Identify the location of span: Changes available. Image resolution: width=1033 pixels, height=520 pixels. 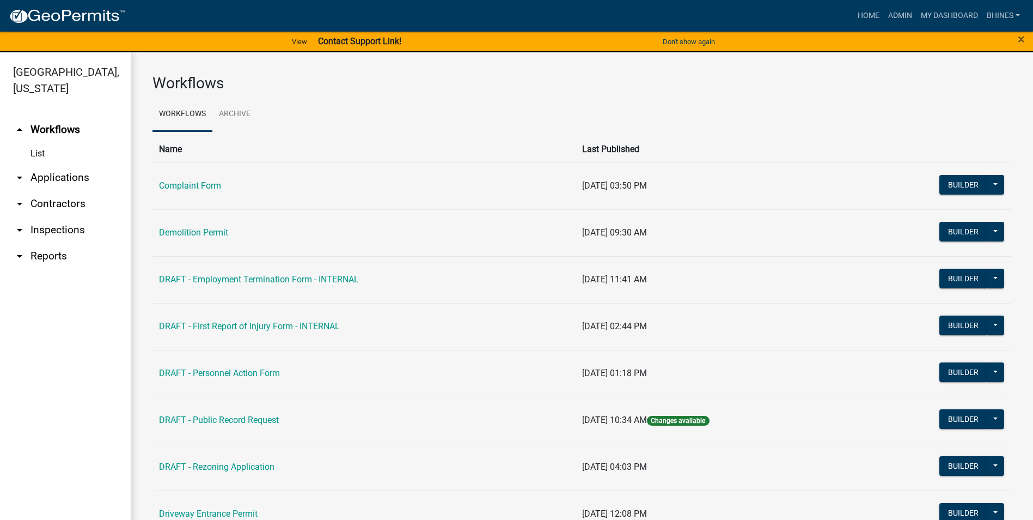
(678, 420).